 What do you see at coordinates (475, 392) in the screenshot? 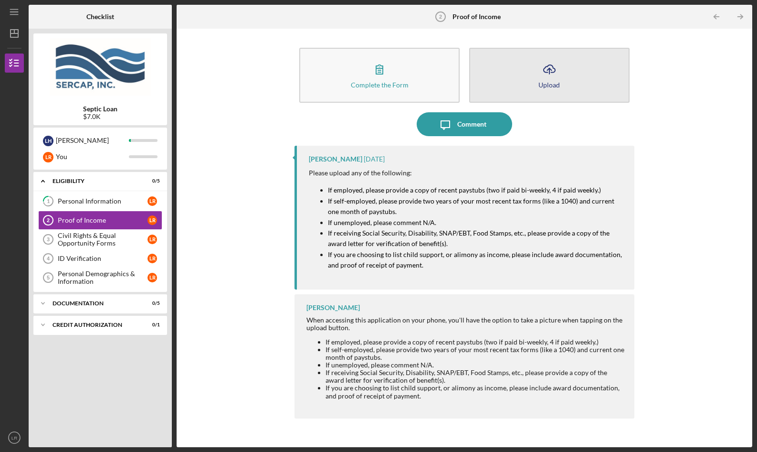
I see `li: If you are choosing to list child support, or alimony as income, please include award documentati...` at bounding box center [475, 392].